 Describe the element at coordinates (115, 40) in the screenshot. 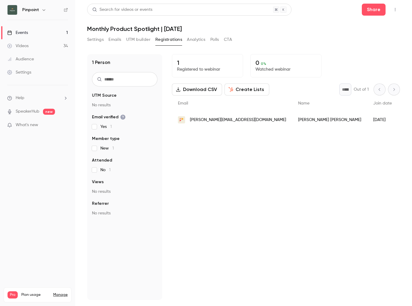

I see `button: Emails` at that location.